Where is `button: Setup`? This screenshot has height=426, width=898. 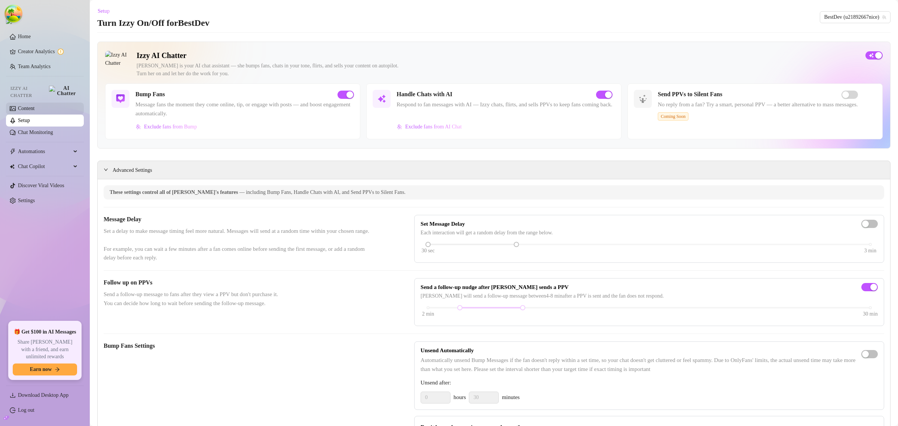 button: Setup is located at coordinates (106, 11).